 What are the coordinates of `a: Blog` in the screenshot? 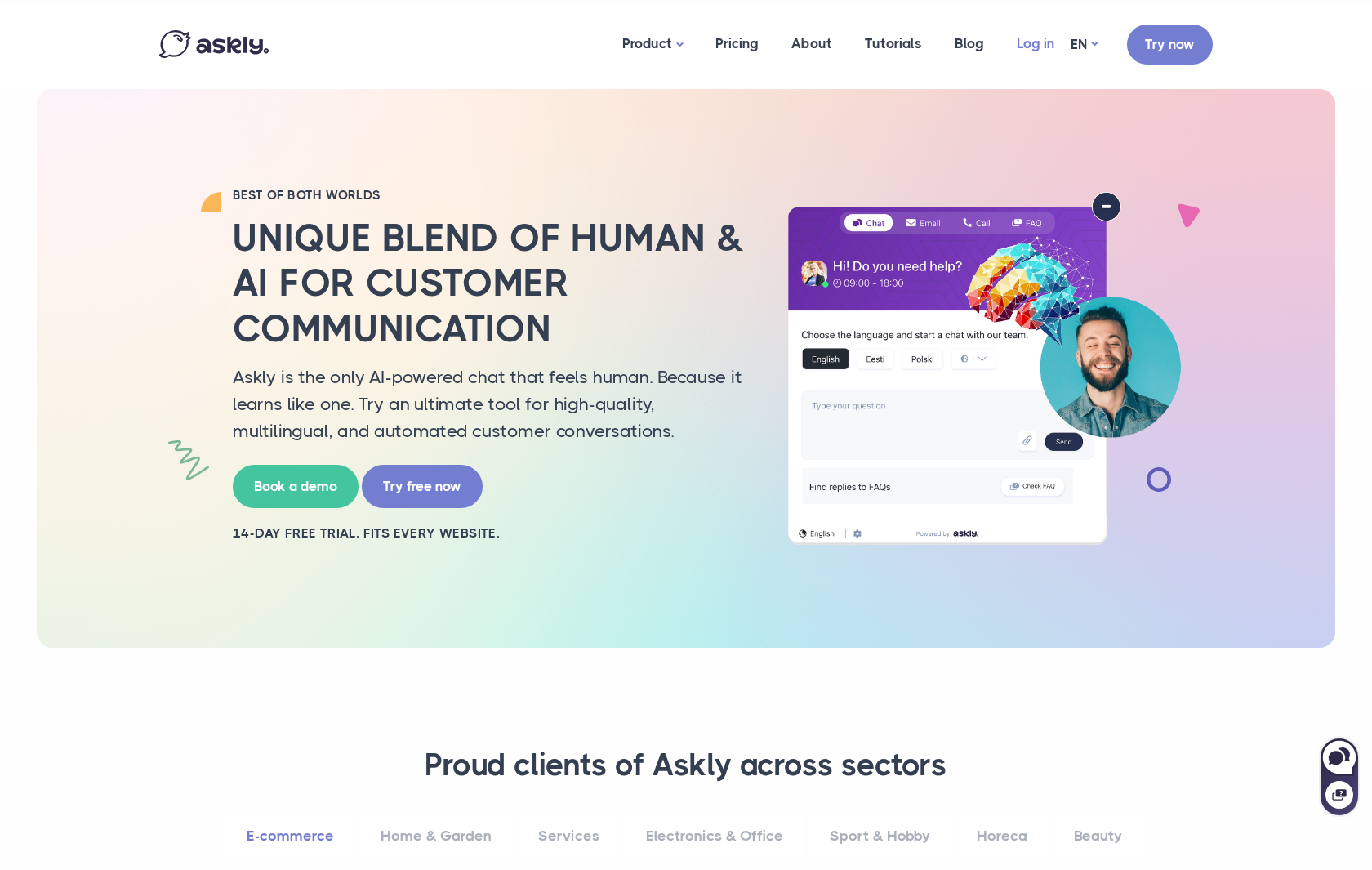 It's located at (969, 43).